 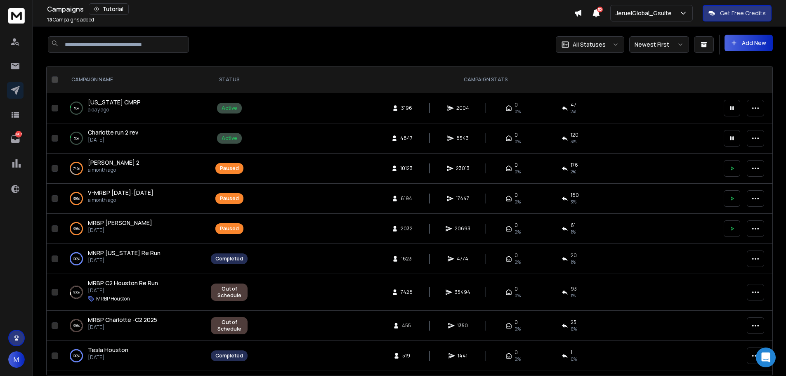 I want to click on span: 2004, so click(x=462, y=108).